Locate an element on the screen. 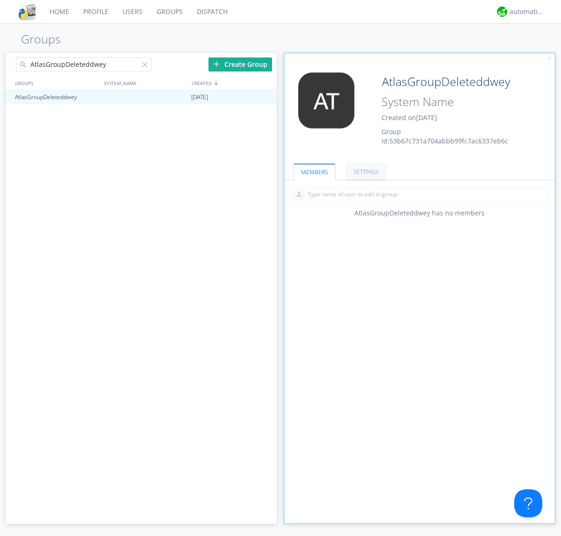 This screenshot has height=536, width=561. img: d2d01cd9b4174d08988066c6d424eccd is located at coordinates (502, 12).